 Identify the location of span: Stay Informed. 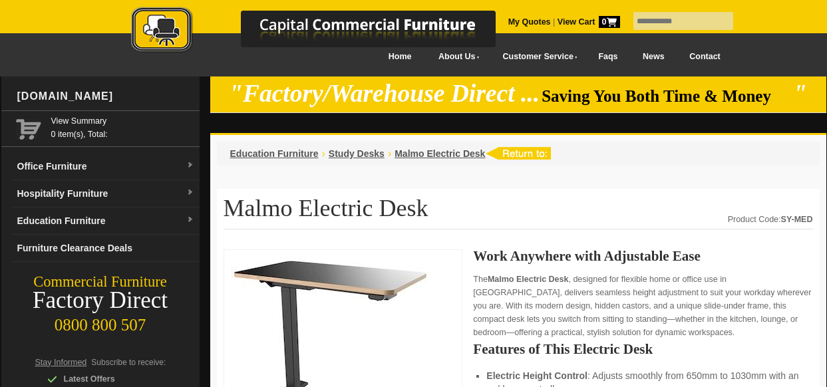
(61, 363).